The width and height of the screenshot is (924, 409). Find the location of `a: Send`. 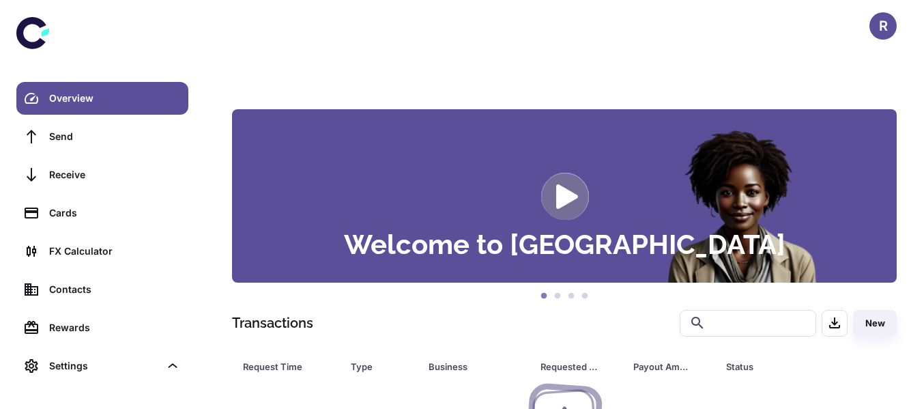

a: Send is located at coordinates (102, 137).